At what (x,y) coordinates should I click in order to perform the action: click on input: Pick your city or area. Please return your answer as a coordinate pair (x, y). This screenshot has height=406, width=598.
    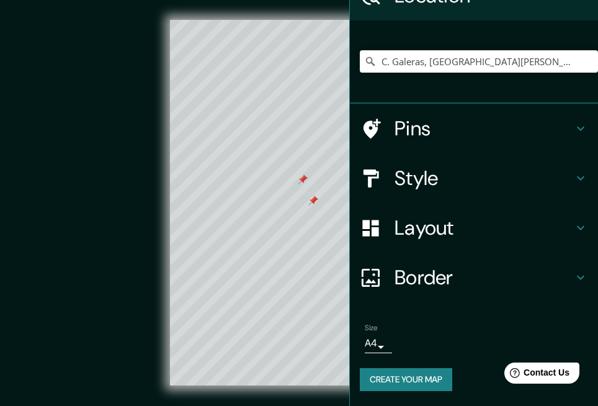
    Looking at the image, I should click on (479, 61).